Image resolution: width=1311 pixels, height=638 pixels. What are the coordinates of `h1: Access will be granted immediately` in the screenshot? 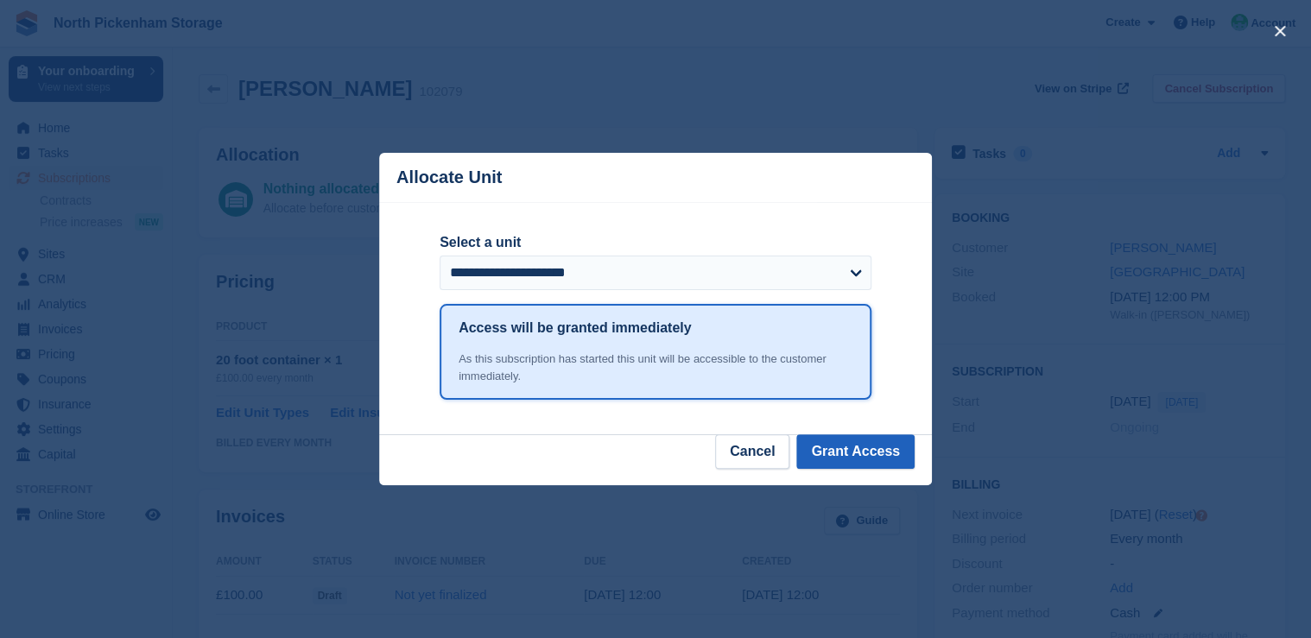 It's located at (574, 328).